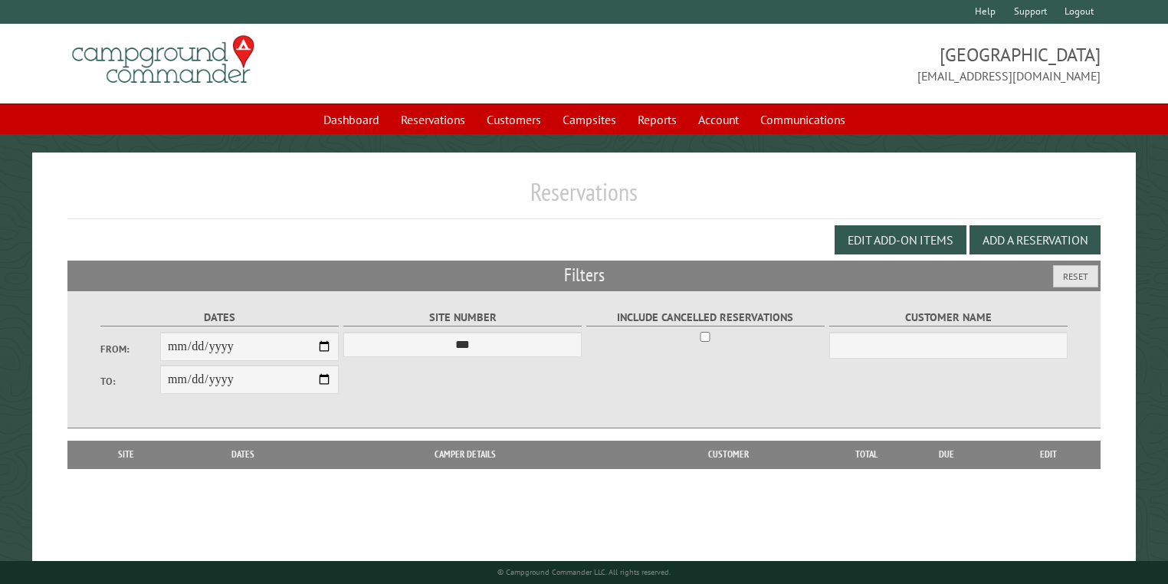 Image resolution: width=1168 pixels, height=584 pixels. What do you see at coordinates (584, 572) in the screenshot?
I see `small: © Campground Commander LLC. All rights reserved.` at bounding box center [584, 572].